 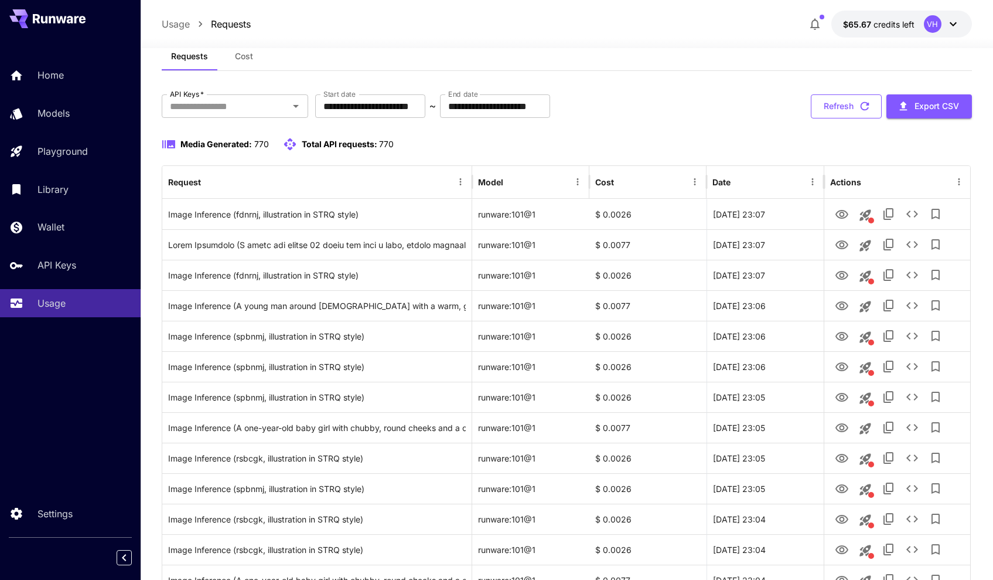 What do you see at coordinates (846, 182) in the screenshot?
I see `div: Actions` at bounding box center [846, 182].